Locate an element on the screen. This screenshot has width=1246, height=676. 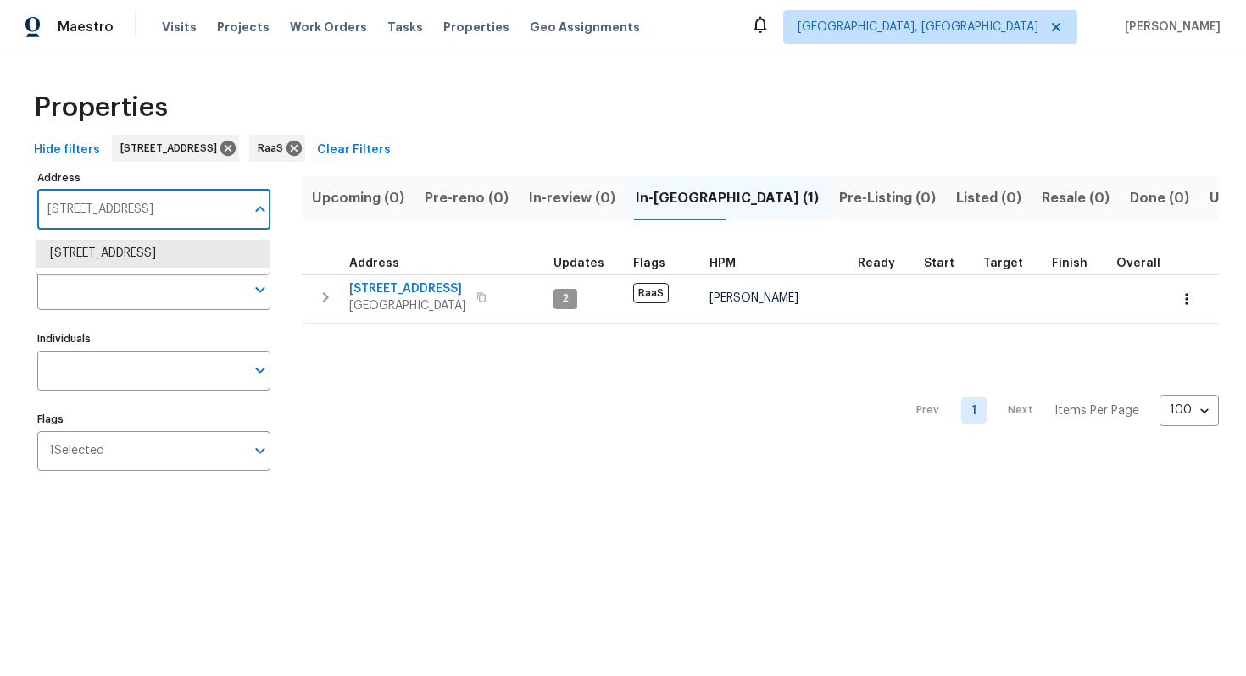
div: RaaS is located at coordinates (277, 148).